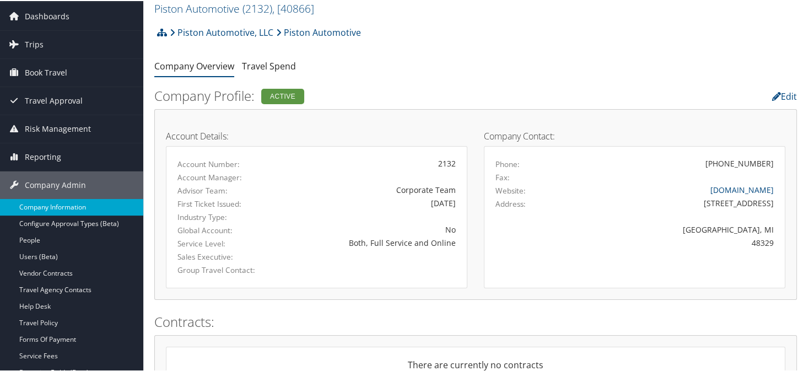 This screenshot has width=804, height=371. Describe the element at coordinates (218, 190) in the screenshot. I see `label: Advisor Team:` at that location.